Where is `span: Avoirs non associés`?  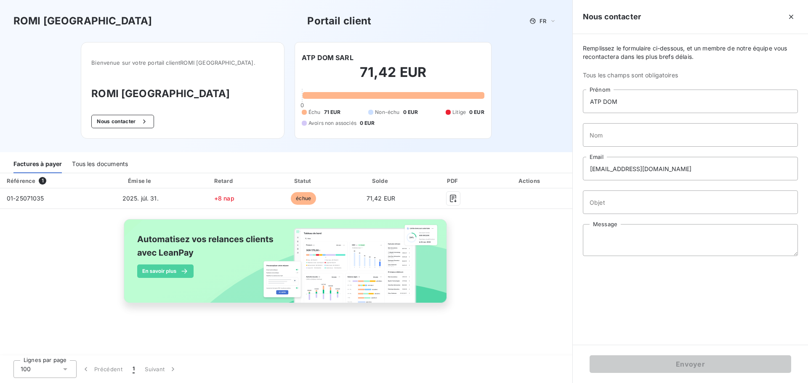 span: Avoirs non associés is located at coordinates (332, 123).